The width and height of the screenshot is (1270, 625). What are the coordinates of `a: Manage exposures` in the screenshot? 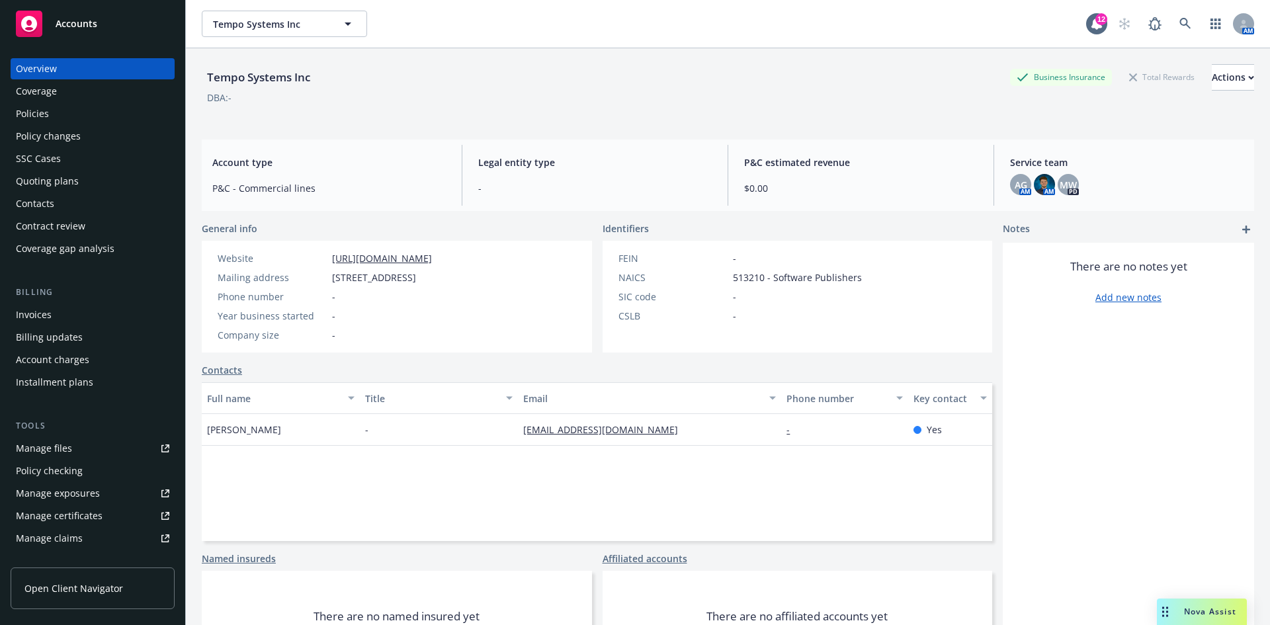 It's located at (93, 494).